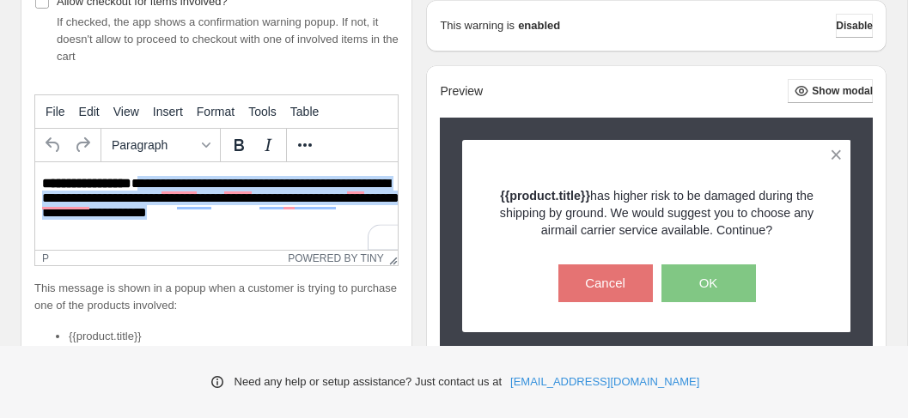 This screenshot has width=908, height=418. I want to click on strong: {{product.title}}, so click(544, 196).